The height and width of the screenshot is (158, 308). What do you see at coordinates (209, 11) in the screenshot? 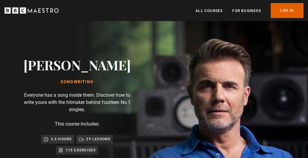
I see `a: All Courses` at bounding box center [209, 11].